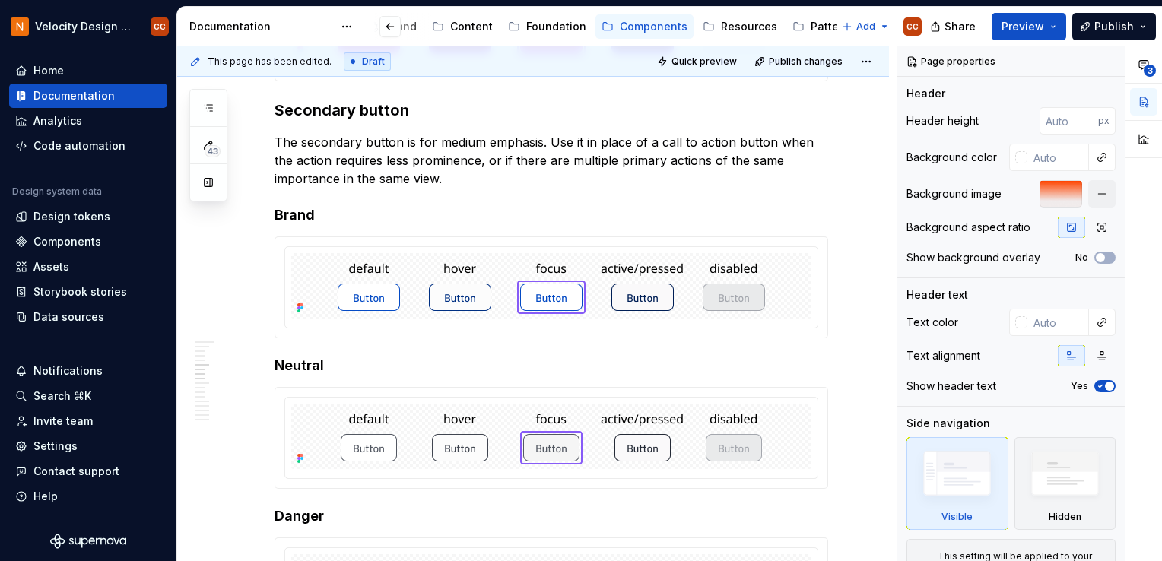 The image size is (1162, 561). Describe the element at coordinates (866, 27) in the screenshot. I see `button: Add` at that location.